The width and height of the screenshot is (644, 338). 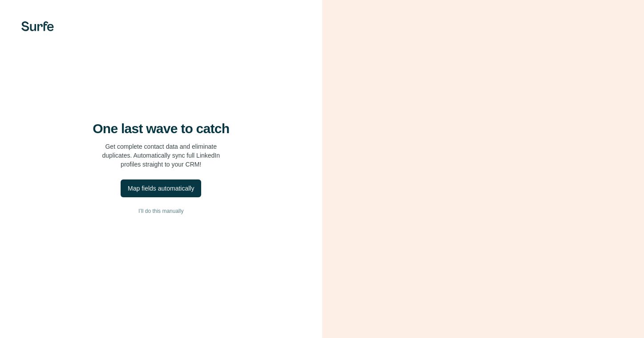 What do you see at coordinates (161, 211) in the screenshot?
I see `button: I’ll do this manually` at bounding box center [161, 211].